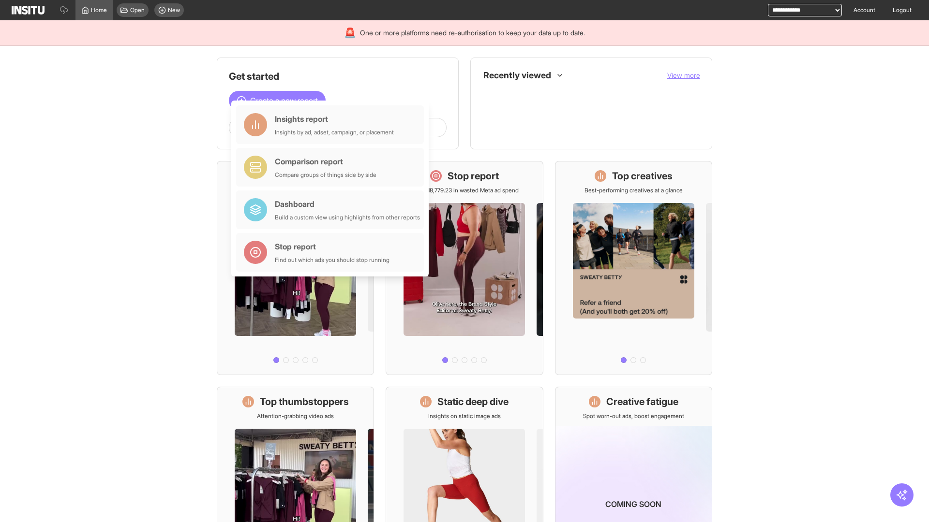 This screenshot has height=522, width=929. What do you see at coordinates (642, 176) in the screenshot?
I see `h1: Top creatives` at bounding box center [642, 176].